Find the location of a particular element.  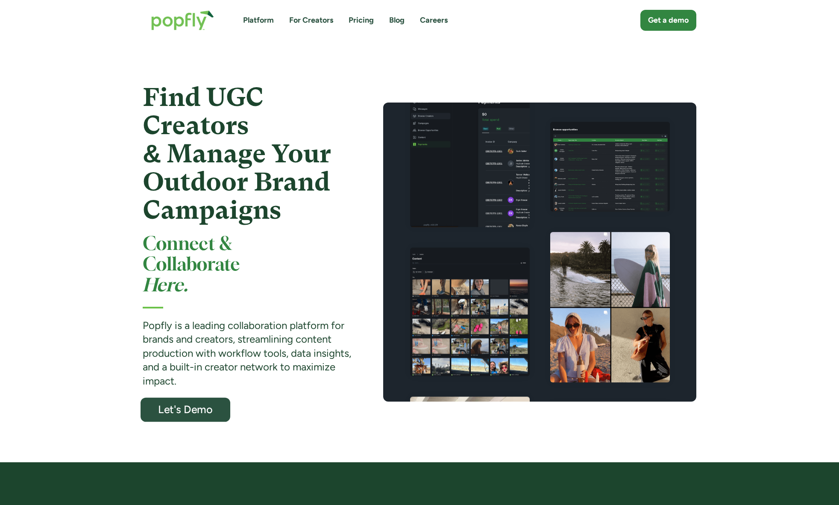

a: Get a demo is located at coordinates (668, 20).